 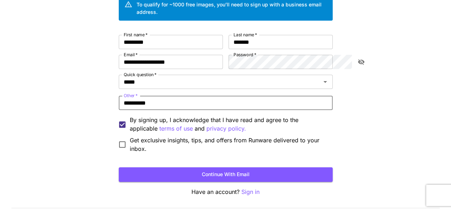 What do you see at coordinates (228, 124) in the screenshot?
I see `p: By signing up, I acknowledge that I have read and agree to the applicable and` at bounding box center [228, 124].